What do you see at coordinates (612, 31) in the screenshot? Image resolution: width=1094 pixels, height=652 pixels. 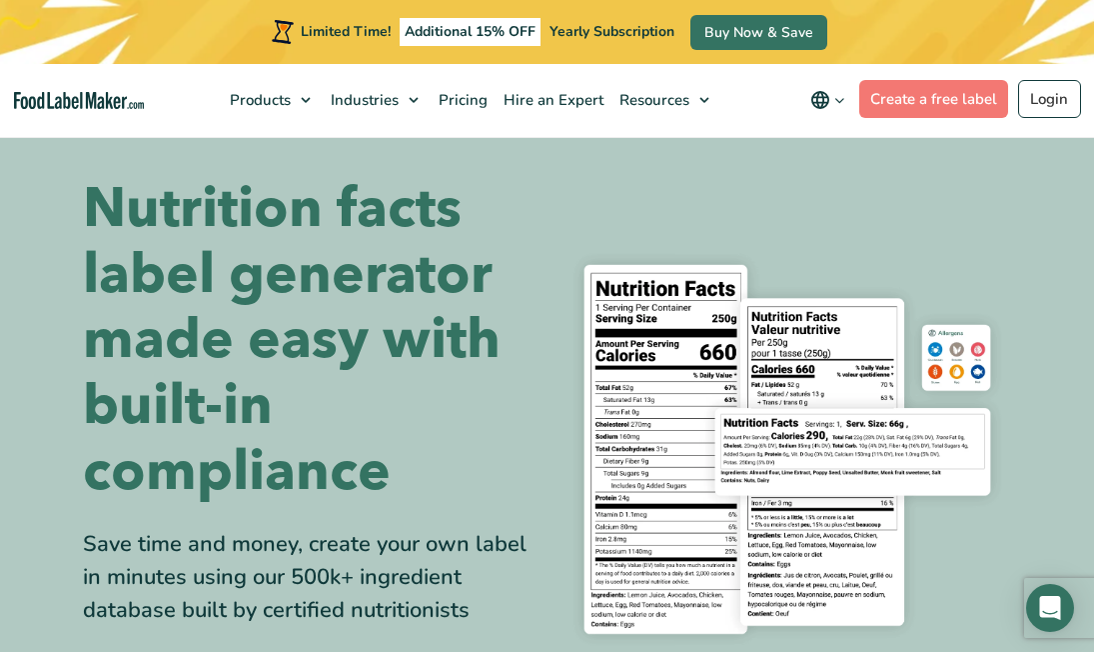 I see `span: Yearly Subscription` at bounding box center [612, 31].